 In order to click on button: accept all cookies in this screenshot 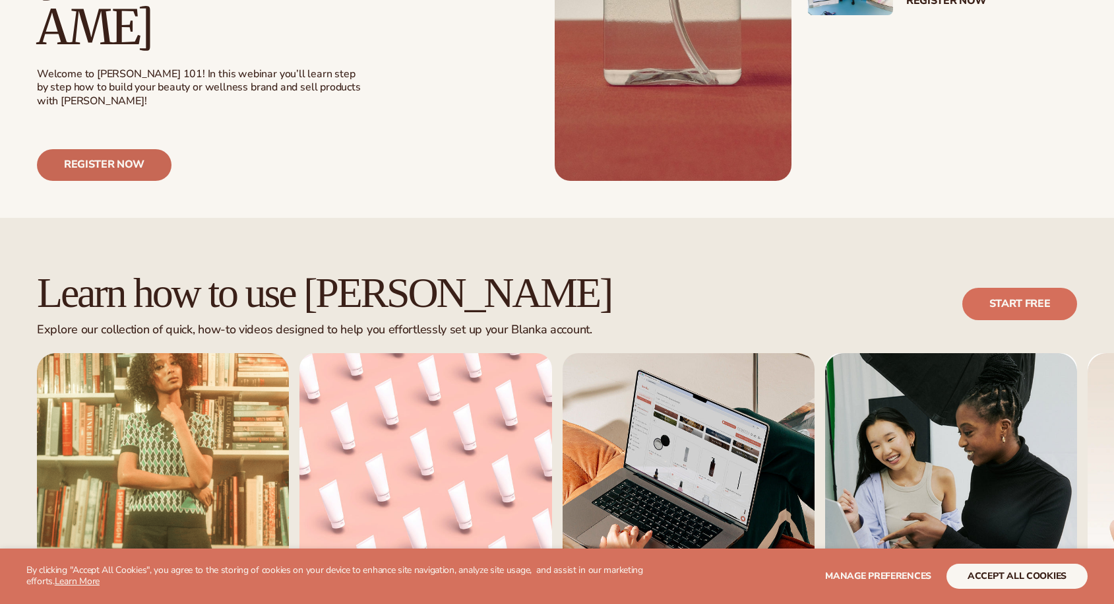, I will do `click(1017, 576)`.